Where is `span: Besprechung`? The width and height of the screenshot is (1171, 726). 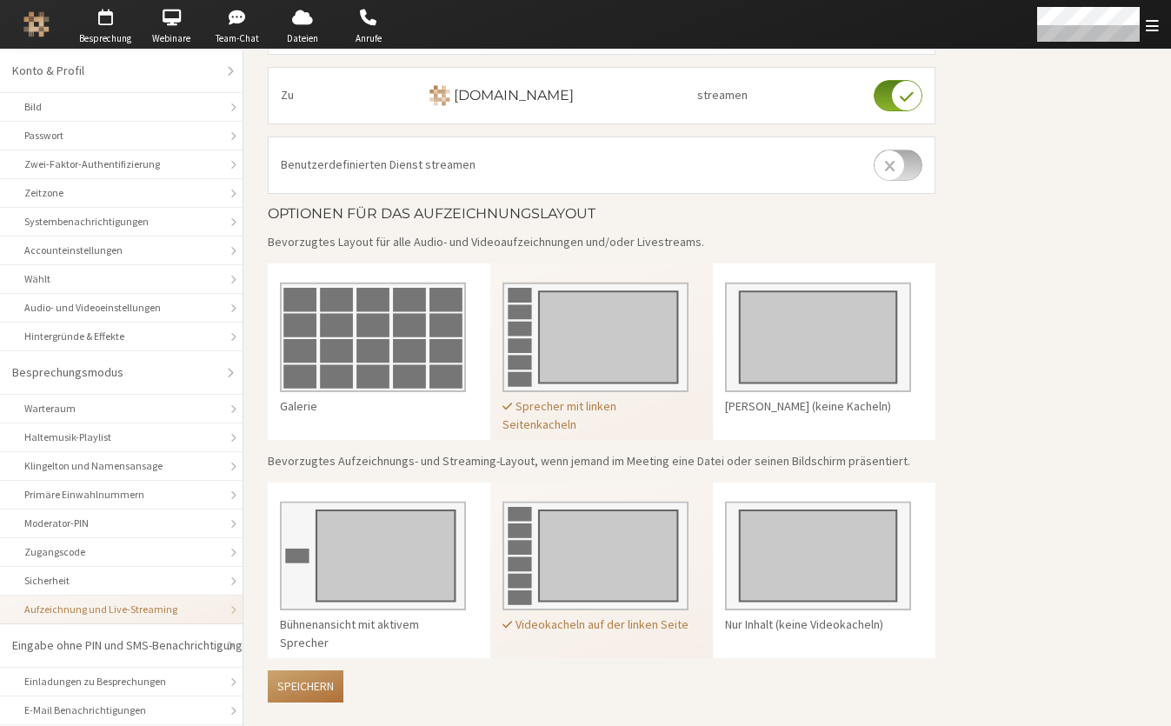
span: Besprechung is located at coordinates (105, 38).